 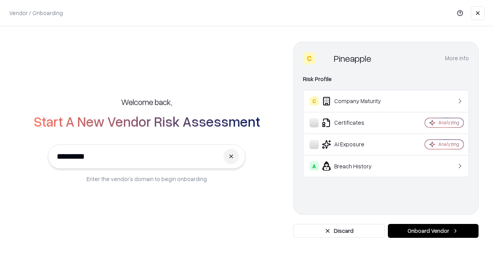 I want to click on h5: Welcome back,, so click(x=147, y=102).